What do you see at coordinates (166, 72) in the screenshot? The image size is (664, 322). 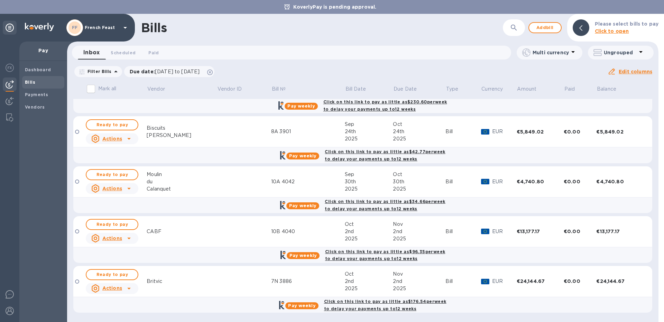 I see `p: Due date :` at bounding box center [166, 72].